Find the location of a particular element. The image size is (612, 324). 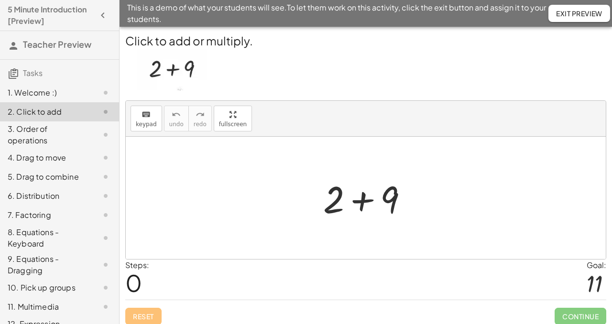

div: Goal: is located at coordinates (596, 265).